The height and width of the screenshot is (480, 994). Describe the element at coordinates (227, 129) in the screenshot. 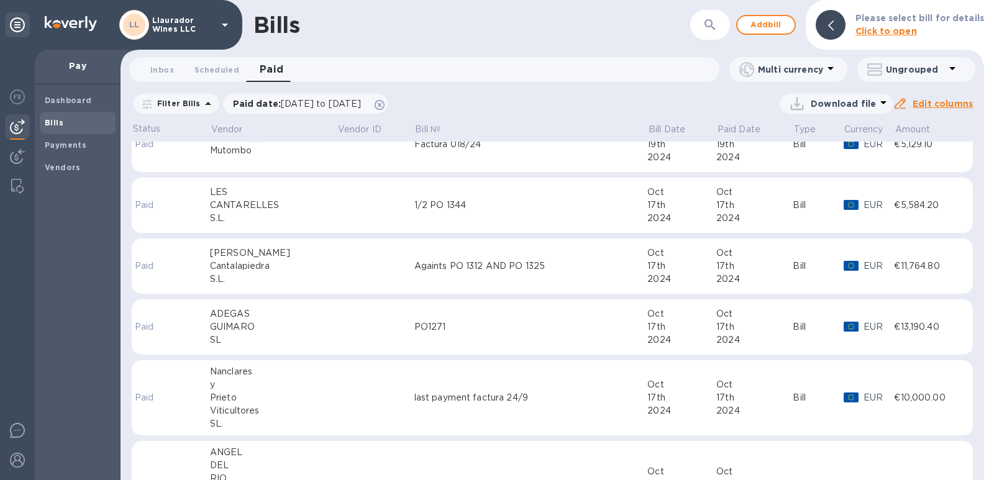

I see `p: Vendor` at that location.